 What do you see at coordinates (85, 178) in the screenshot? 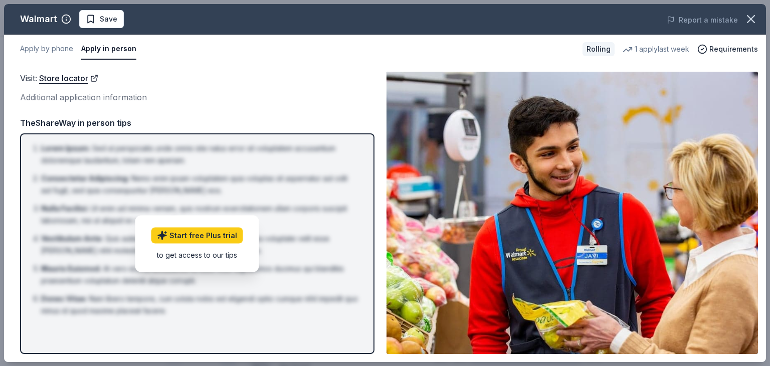
I see `span: Consectetur Adipiscing :` at bounding box center [85, 178].